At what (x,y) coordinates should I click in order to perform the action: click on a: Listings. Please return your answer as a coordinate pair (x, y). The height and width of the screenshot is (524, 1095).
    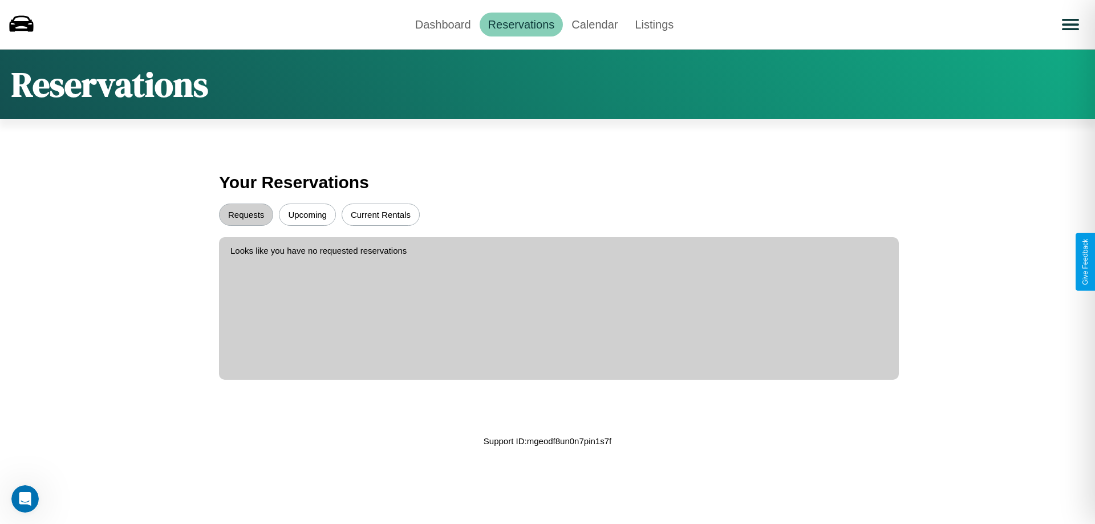
    Looking at the image, I should click on (654, 25).